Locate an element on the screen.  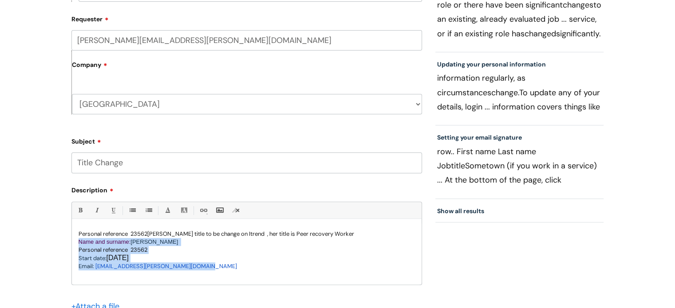
label: Description is located at coordinates (247, 189).